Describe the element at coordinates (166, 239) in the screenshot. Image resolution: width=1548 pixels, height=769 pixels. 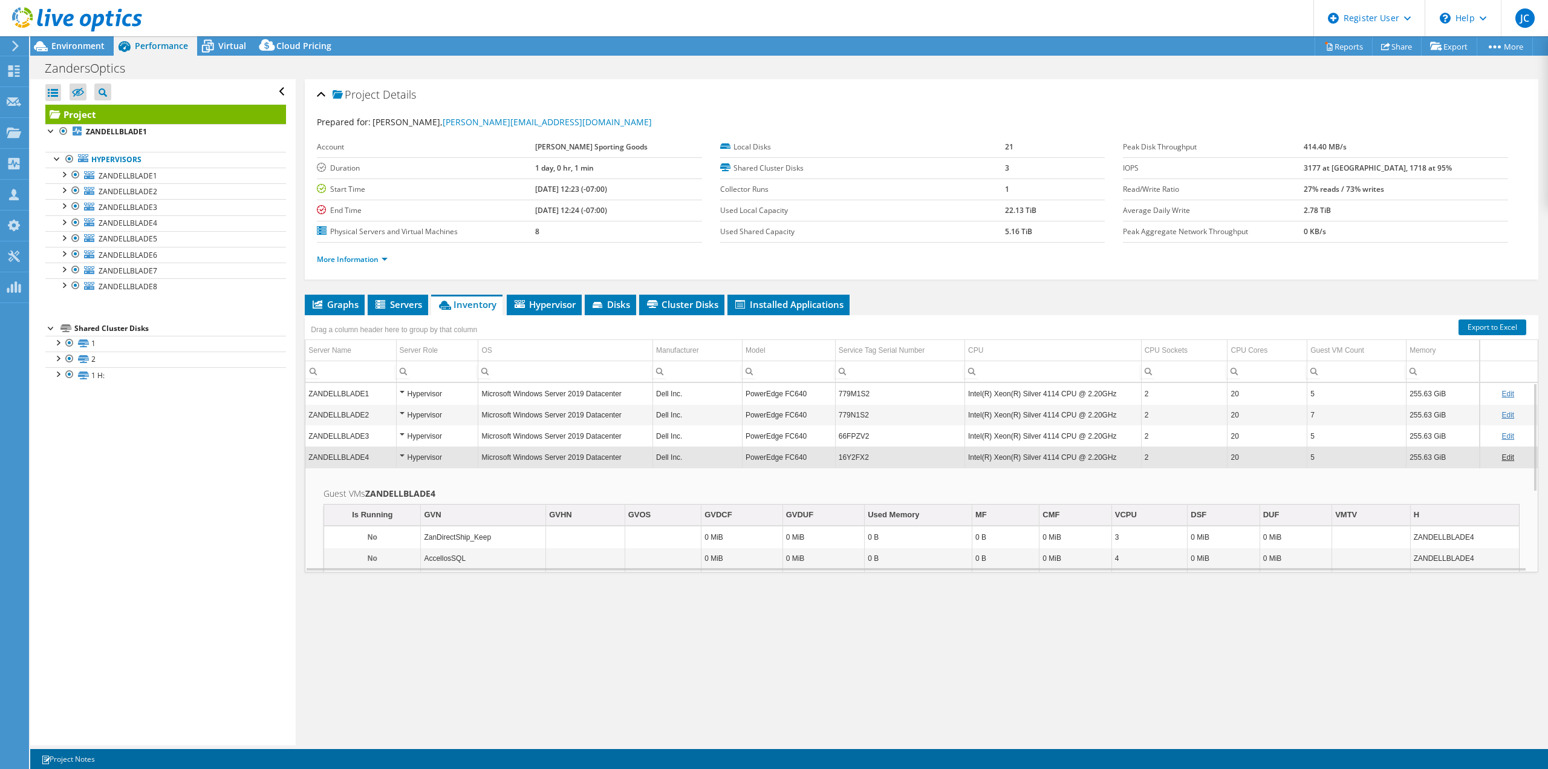
I see `a: ZANDELLBLADE5` at that location.